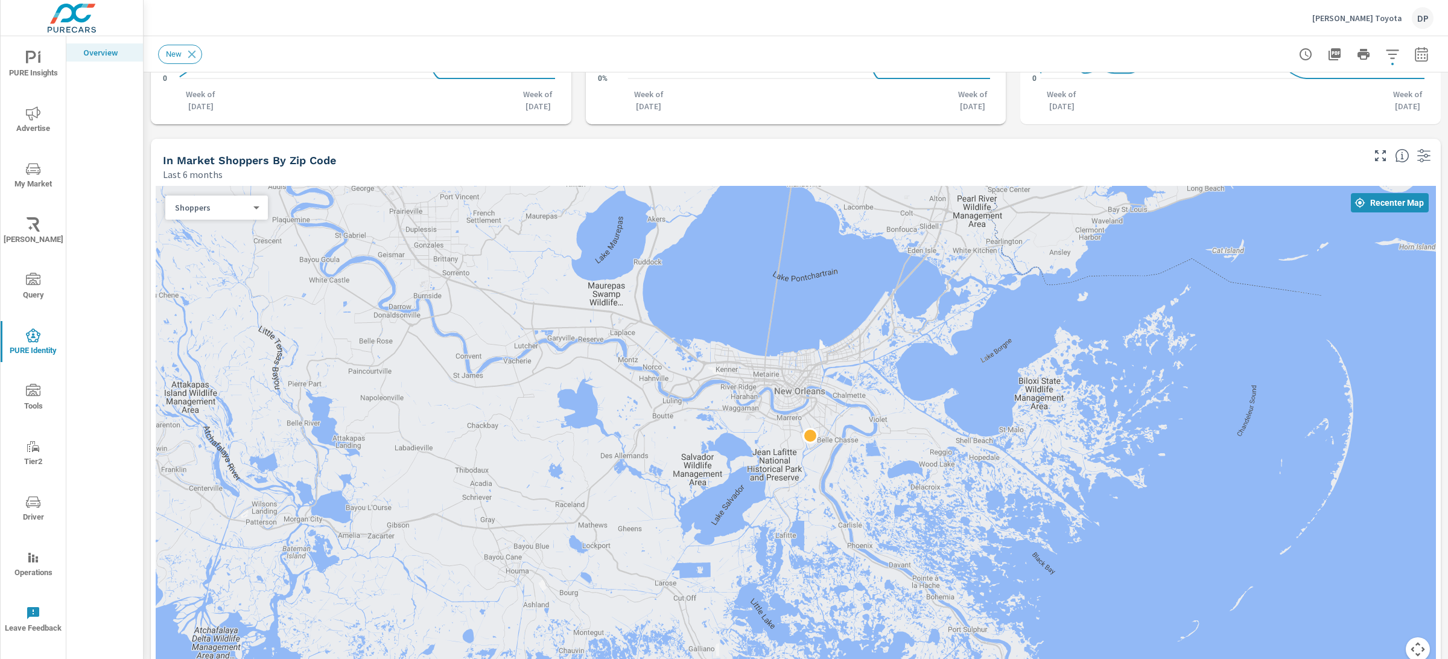  Describe the element at coordinates (1392, 54) in the screenshot. I see `button: Apply Filters` at that location.